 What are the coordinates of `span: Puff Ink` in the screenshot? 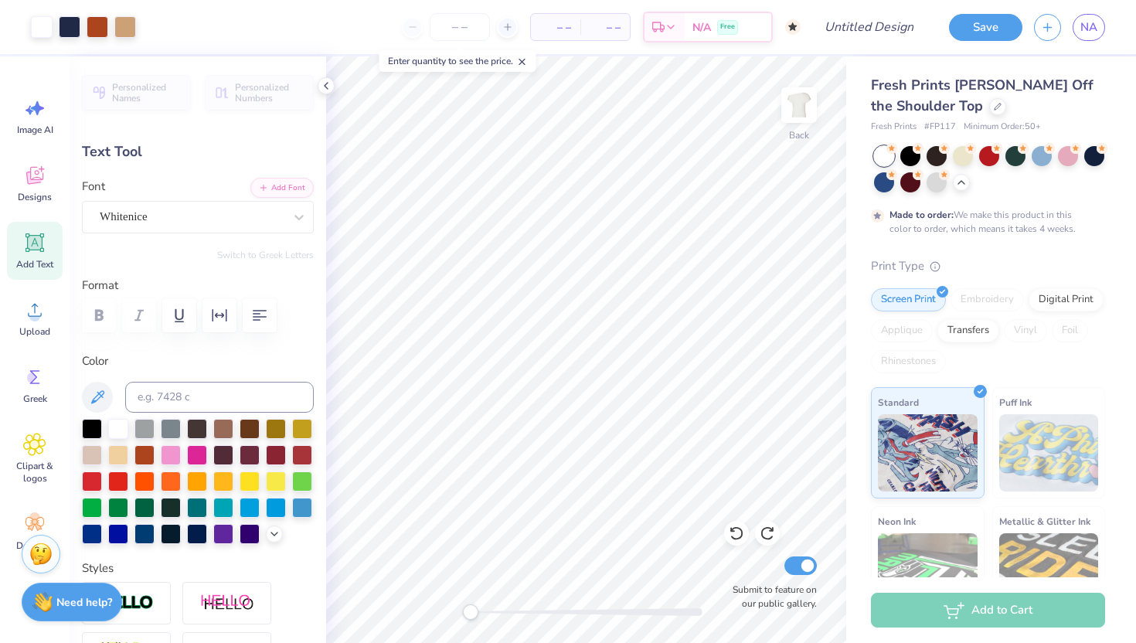 It's located at (1015, 402).